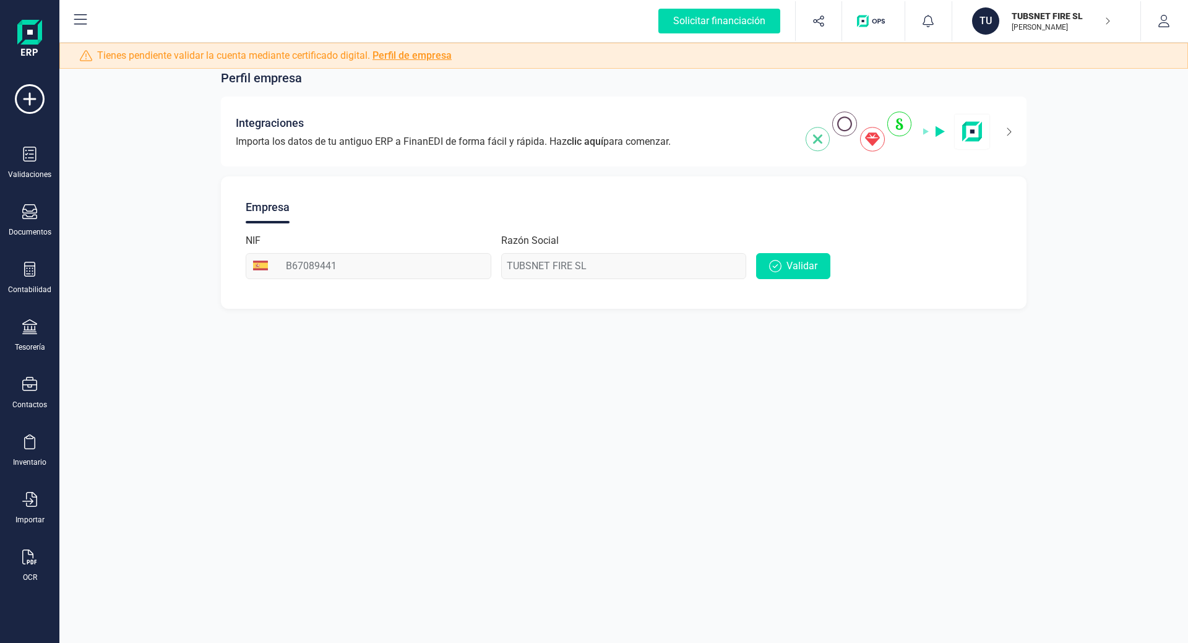 The image size is (1188, 643). Describe the element at coordinates (30, 175) in the screenshot. I see `div: Validaciones` at that location.